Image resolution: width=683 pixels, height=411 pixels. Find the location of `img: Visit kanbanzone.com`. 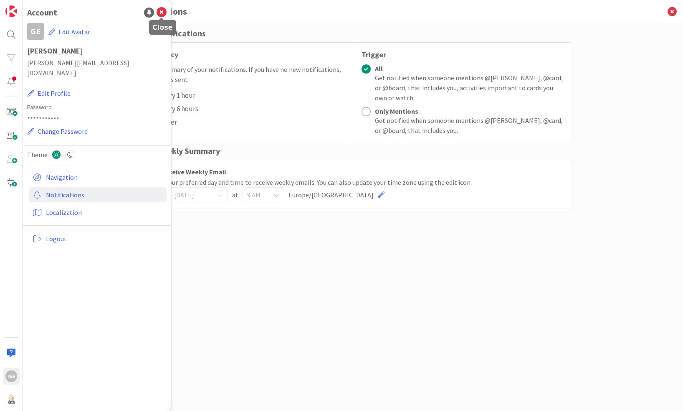

img: Visit kanbanzone.com is located at coordinates (11, 11).